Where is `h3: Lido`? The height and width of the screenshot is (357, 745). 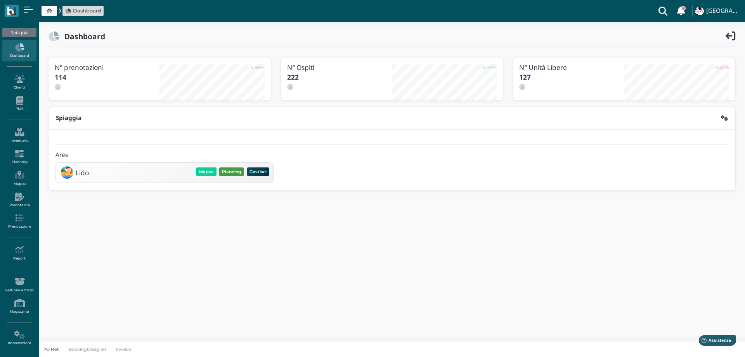 h3: Lido is located at coordinates (82, 172).